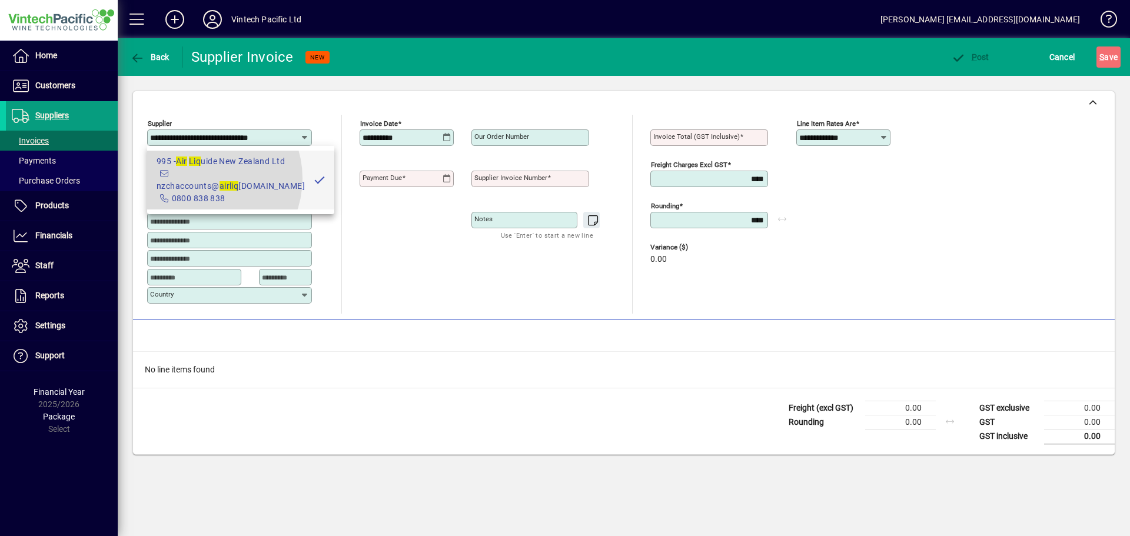  What do you see at coordinates (970, 57) in the screenshot?
I see `button: Post` at bounding box center [970, 57].